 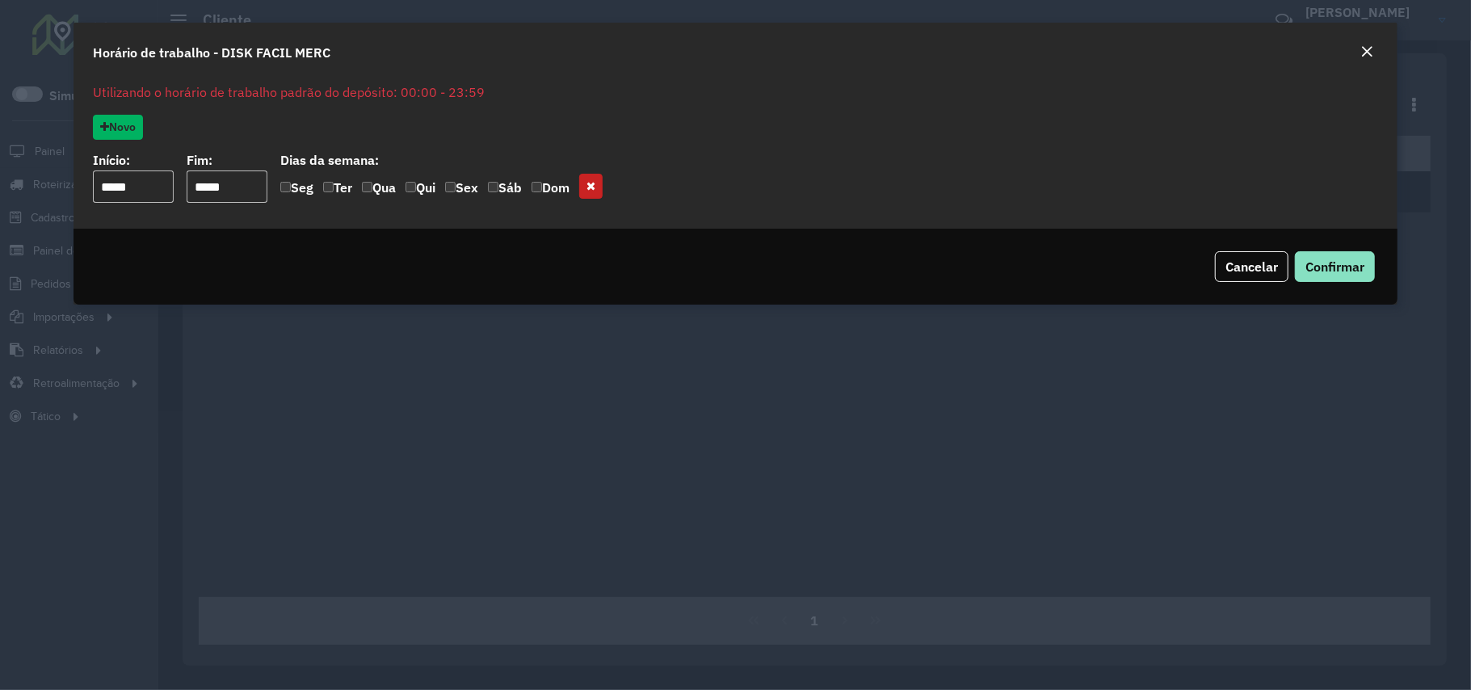 What do you see at coordinates (550, 190) in the screenshot?
I see `label: Dom` at bounding box center [550, 190].